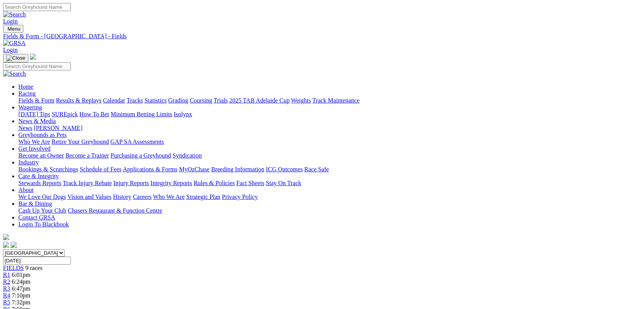  What do you see at coordinates (183, 114) in the screenshot?
I see `a: Isolynx` at bounding box center [183, 114].